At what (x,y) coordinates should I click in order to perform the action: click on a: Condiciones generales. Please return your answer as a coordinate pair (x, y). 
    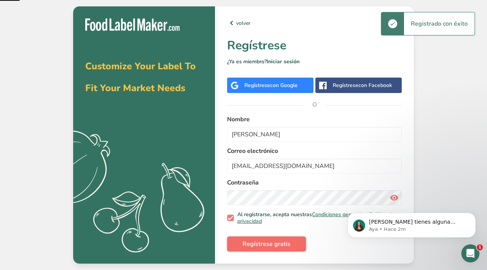
    Looking at the image, I should click on (339, 215).